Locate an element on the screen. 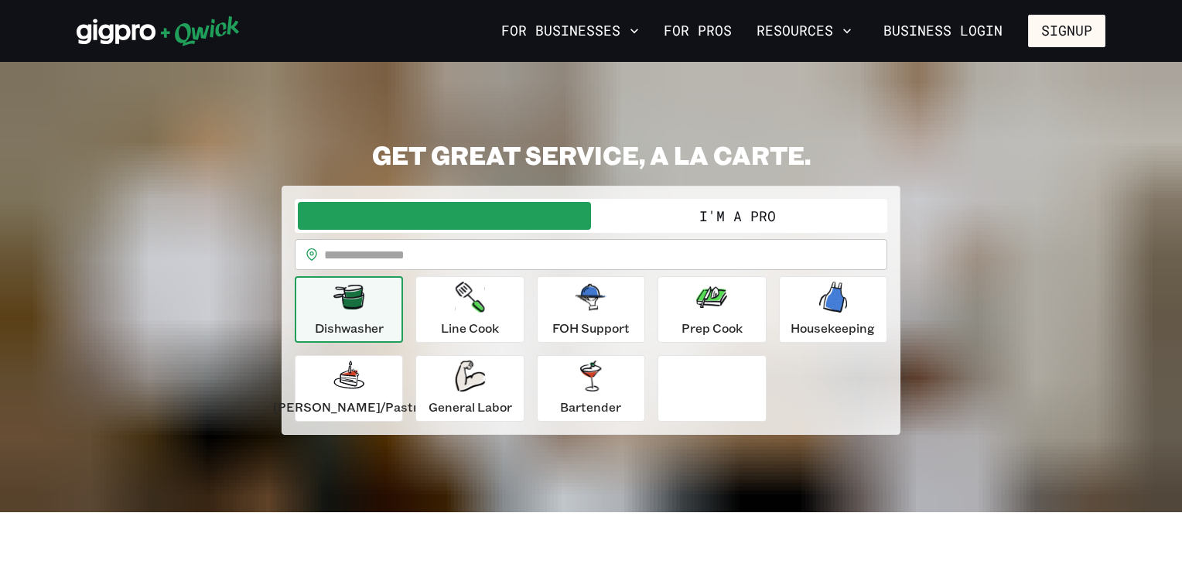 This screenshot has width=1182, height=571. p: General Labor is located at coordinates (470, 407).